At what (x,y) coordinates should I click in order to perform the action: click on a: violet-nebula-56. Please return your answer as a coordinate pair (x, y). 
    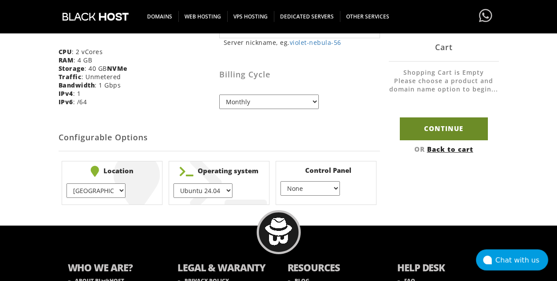
    Looking at the image, I should click on (315, 42).